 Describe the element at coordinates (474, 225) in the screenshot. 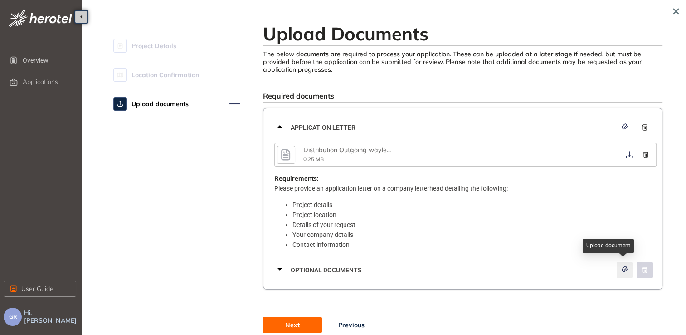

I see `li: Details of your request` at that location.